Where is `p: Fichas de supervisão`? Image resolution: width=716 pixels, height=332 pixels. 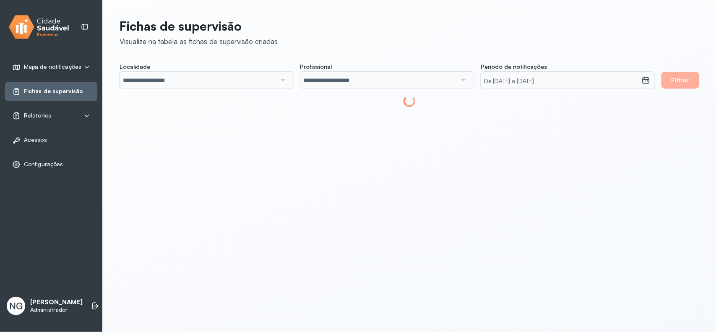
p: Fichas de supervisão is located at coordinates (198, 26).